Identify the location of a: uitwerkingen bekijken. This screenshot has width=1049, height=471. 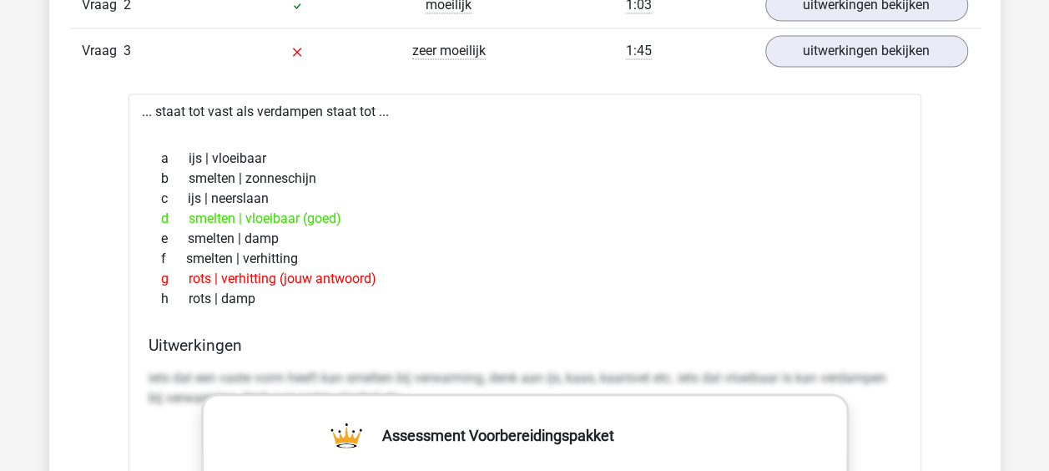
(866, 51).